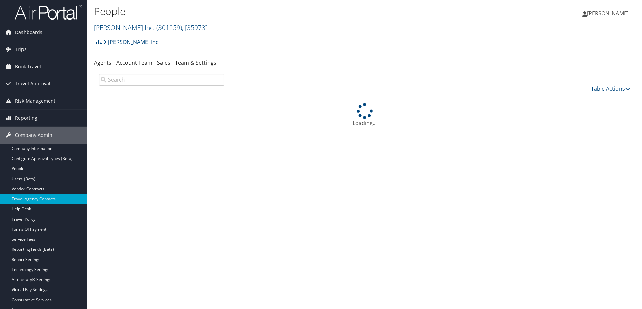 Image resolution: width=642 pixels, height=309 pixels. I want to click on div: Loading..., so click(365, 115).